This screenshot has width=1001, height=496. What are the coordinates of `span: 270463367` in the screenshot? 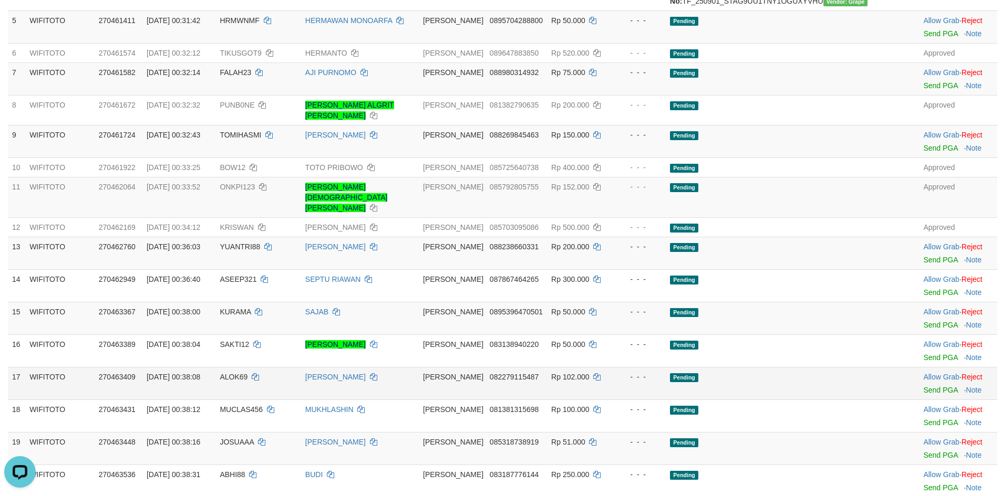 It's located at (117, 312).